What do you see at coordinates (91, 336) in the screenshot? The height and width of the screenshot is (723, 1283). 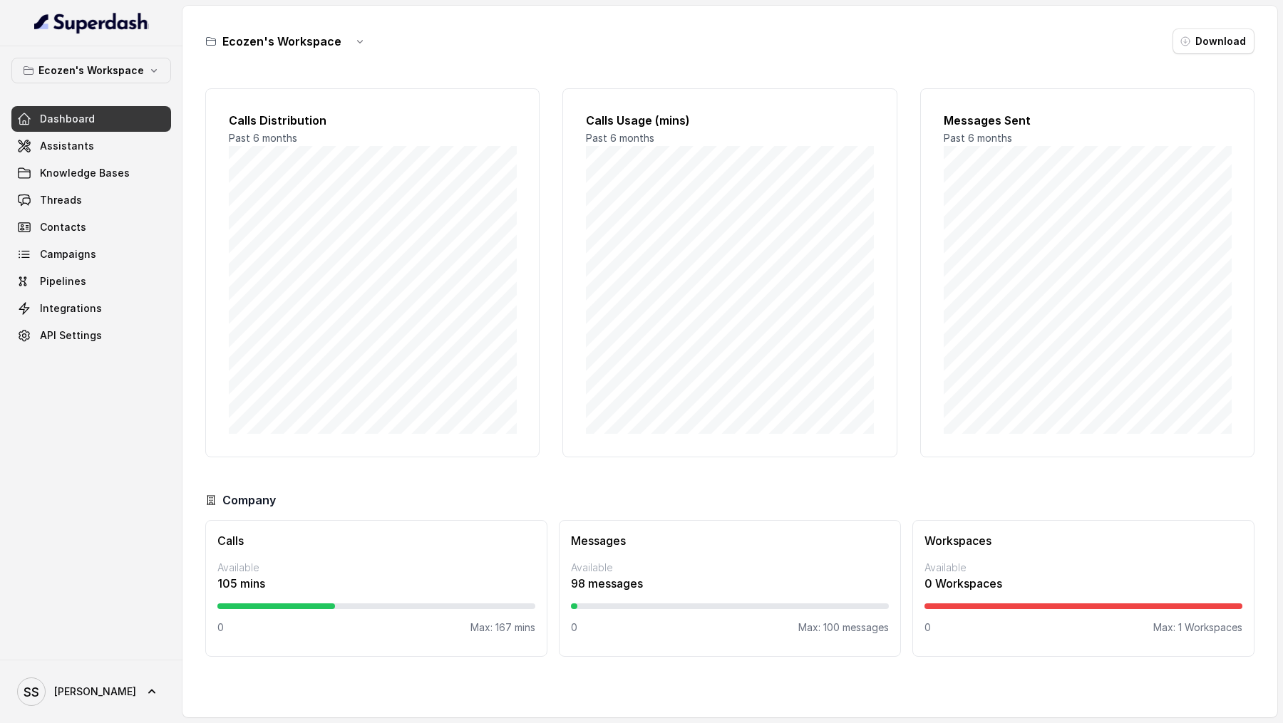 I see `a: API Settings` at bounding box center [91, 336].